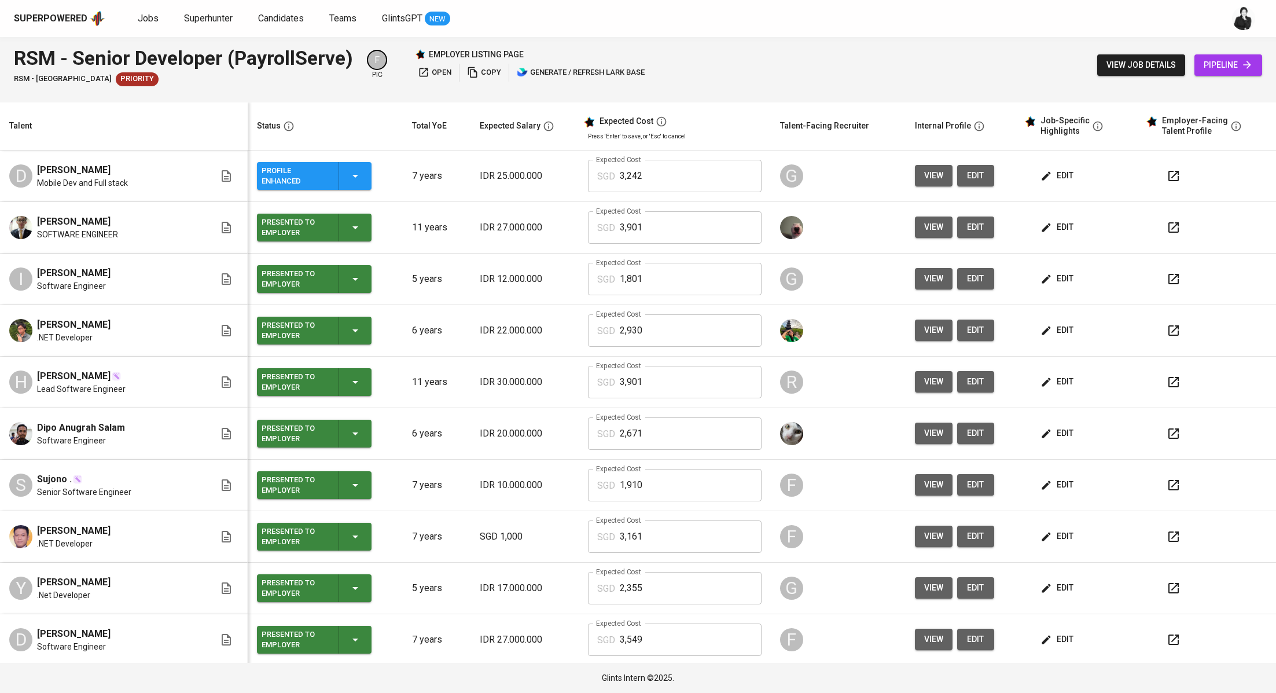 This screenshot has height=693, width=1276. I want to click on span: generate / refresh lark base, so click(581, 72).